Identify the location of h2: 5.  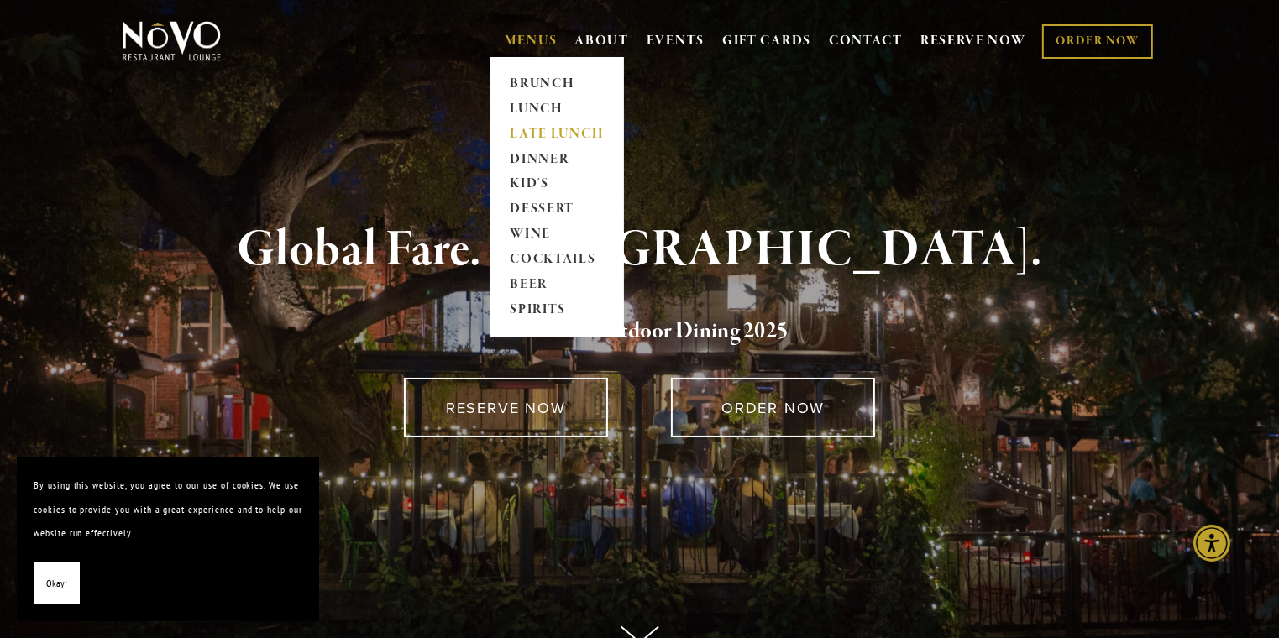
(640, 332).